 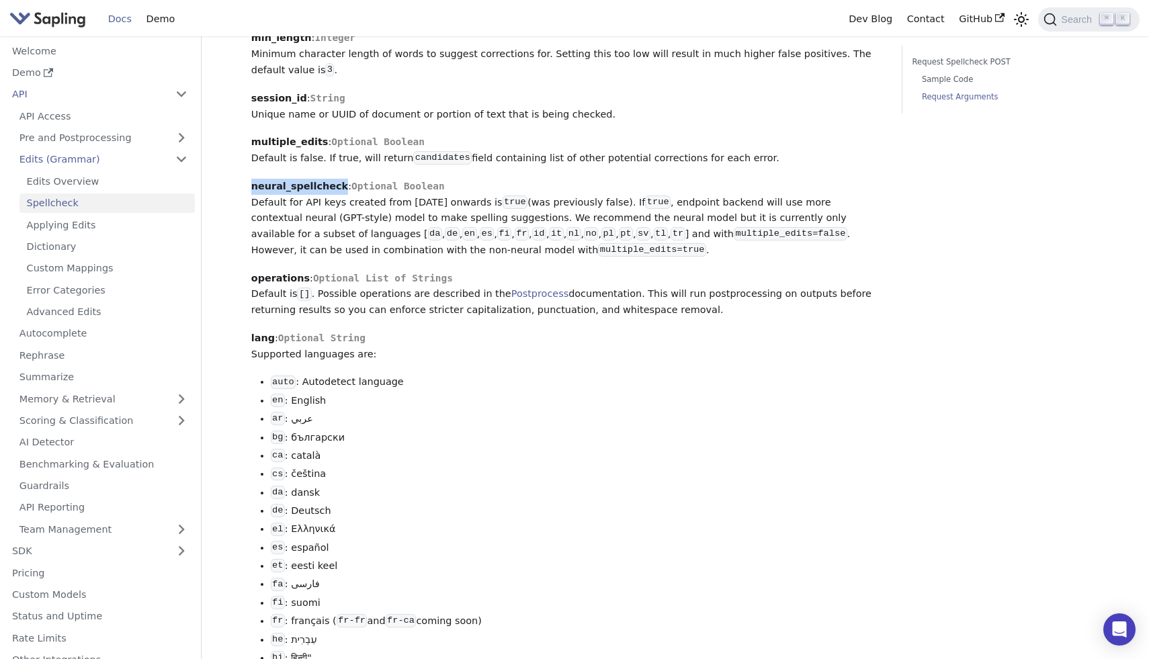 What do you see at coordinates (300, 186) in the screenshot?
I see `strong: neural_spellcheck` at bounding box center [300, 186].